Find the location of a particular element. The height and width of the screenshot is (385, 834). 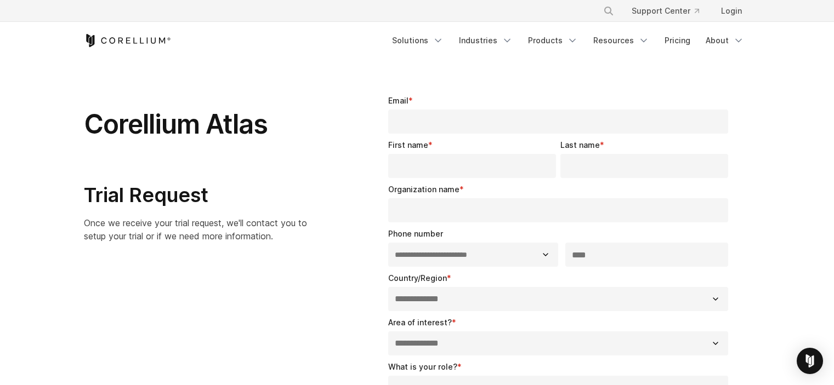

a: Corellium Home is located at coordinates (127, 41).